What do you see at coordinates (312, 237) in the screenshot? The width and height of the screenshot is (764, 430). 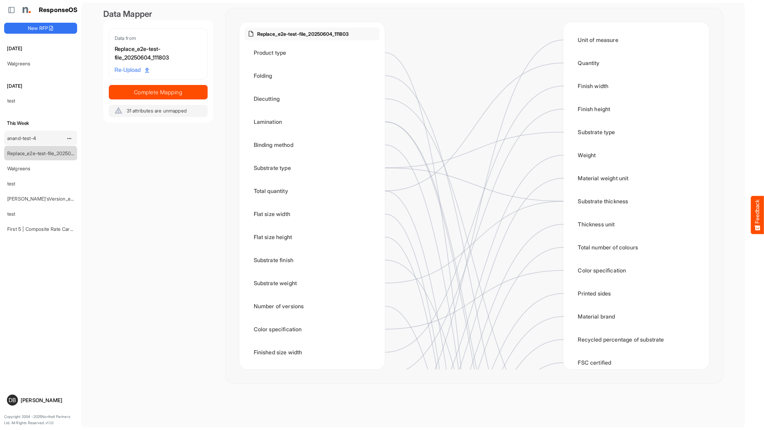 I see `div: Flat size height` at bounding box center [312, 237].